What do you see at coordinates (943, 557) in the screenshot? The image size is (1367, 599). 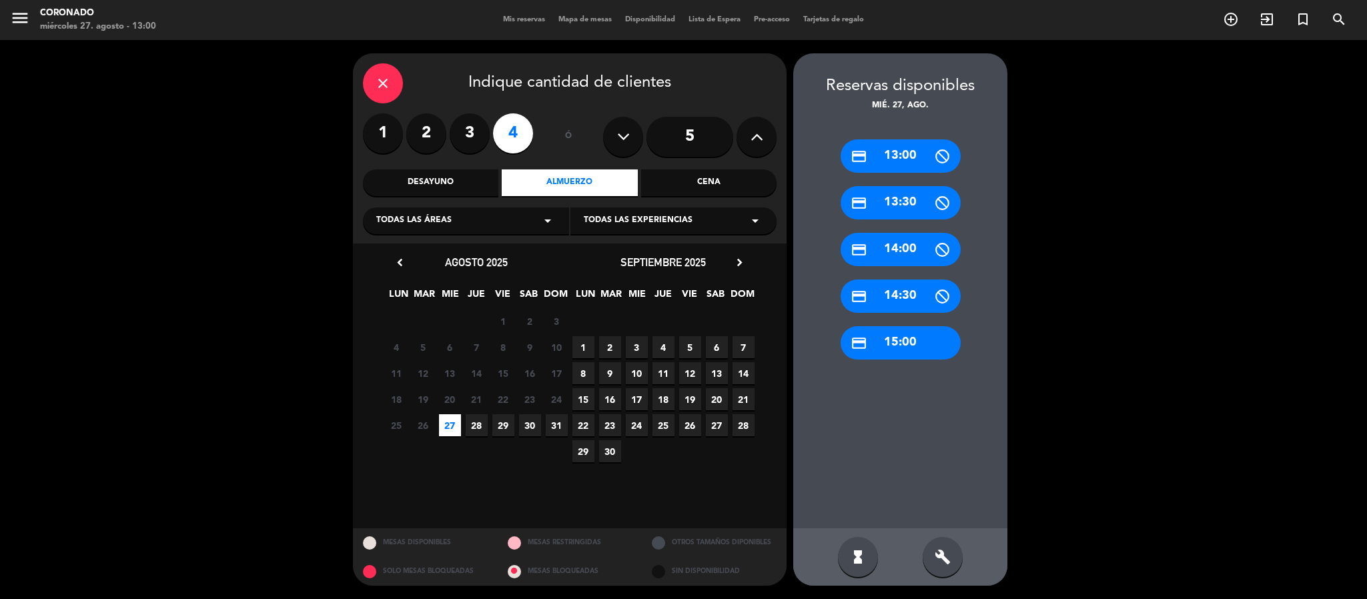 I see `i: build` at bounding box center [943, 557].